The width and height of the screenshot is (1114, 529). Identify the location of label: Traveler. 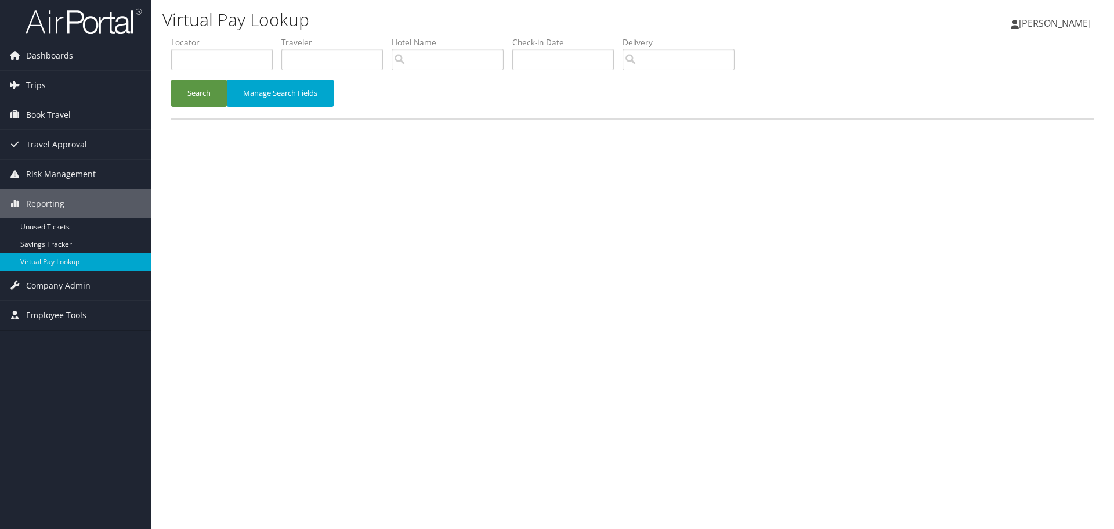
(337, 42).